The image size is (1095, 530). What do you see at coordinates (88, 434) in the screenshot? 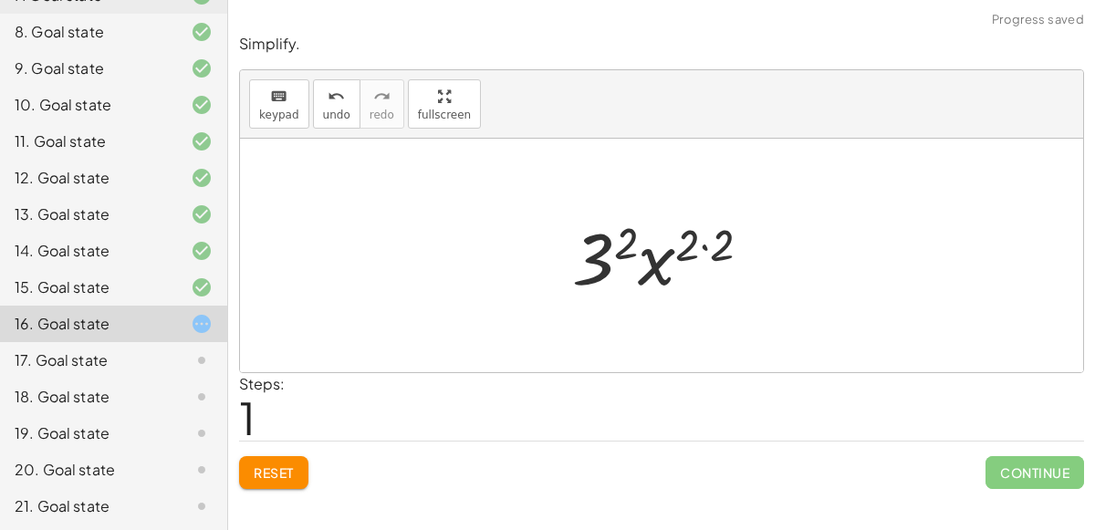
I see `div: 19. Goal state` at bounding box center [88, 434].